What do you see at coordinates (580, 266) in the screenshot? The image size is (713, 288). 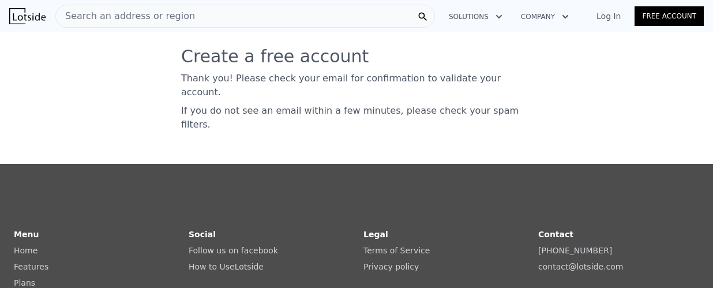 I see `a: contact@lotside.com` at bounding box center [580, 266].